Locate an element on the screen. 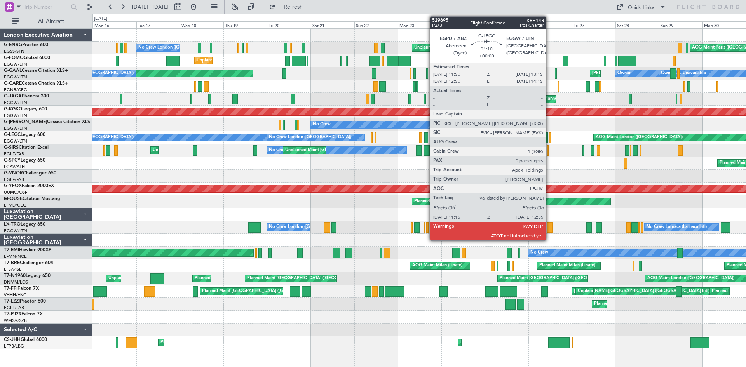 The height and width of the screenshot is (367, 746). a: G-JAGAPhenom 300 is located at coordinates (26, 96).